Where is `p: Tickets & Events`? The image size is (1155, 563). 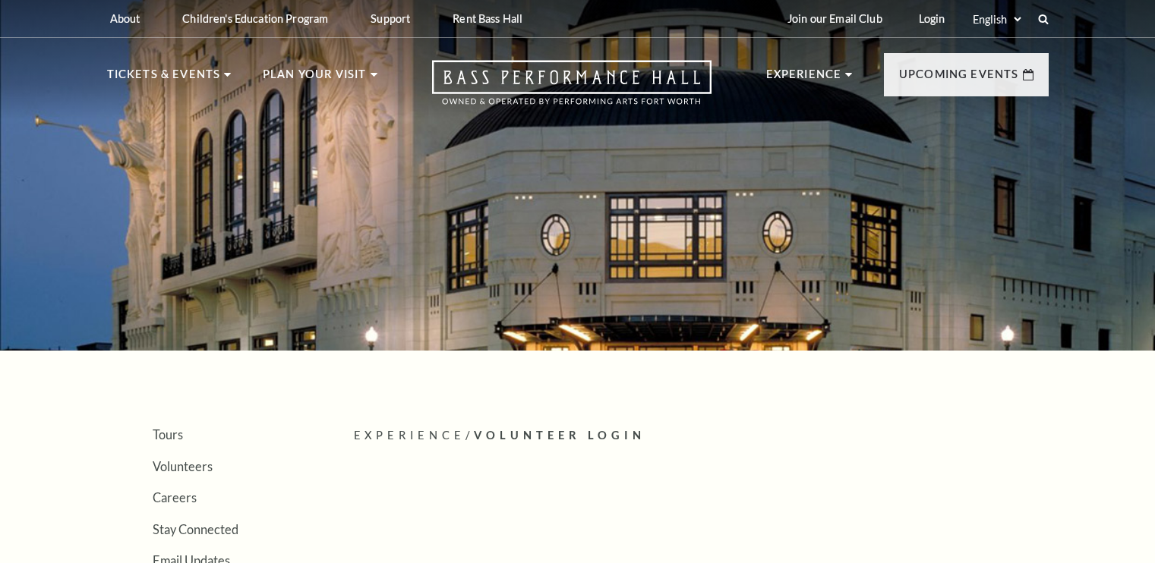 p: Tickets & Events is located at coordinates (164, 79).